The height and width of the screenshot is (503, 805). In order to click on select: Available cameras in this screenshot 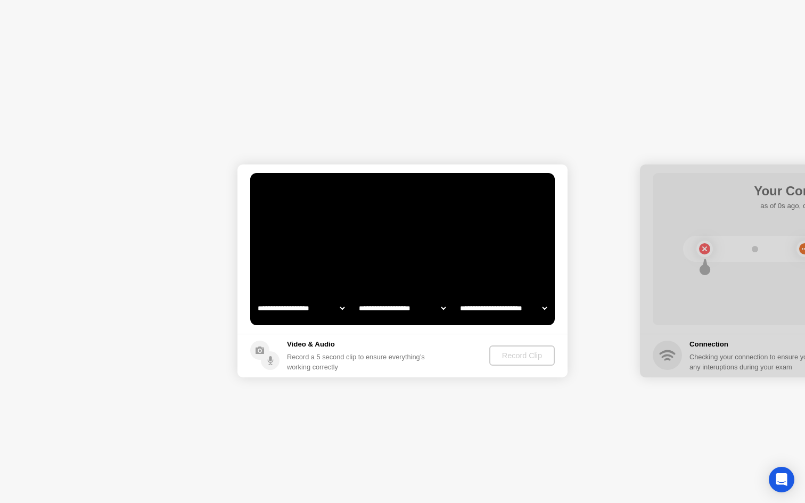, I will do `click(301, 308)`.